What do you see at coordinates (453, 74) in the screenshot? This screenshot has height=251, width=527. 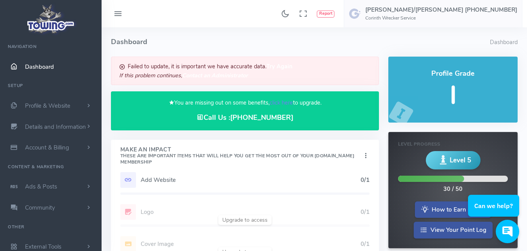 I see `h4: Profile Grade` at bounding box center [453, 74].